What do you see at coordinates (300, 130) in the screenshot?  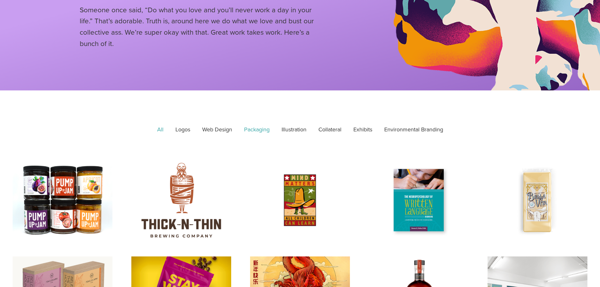 I see `div: Gallery filter` at bounding box center [300, 130].